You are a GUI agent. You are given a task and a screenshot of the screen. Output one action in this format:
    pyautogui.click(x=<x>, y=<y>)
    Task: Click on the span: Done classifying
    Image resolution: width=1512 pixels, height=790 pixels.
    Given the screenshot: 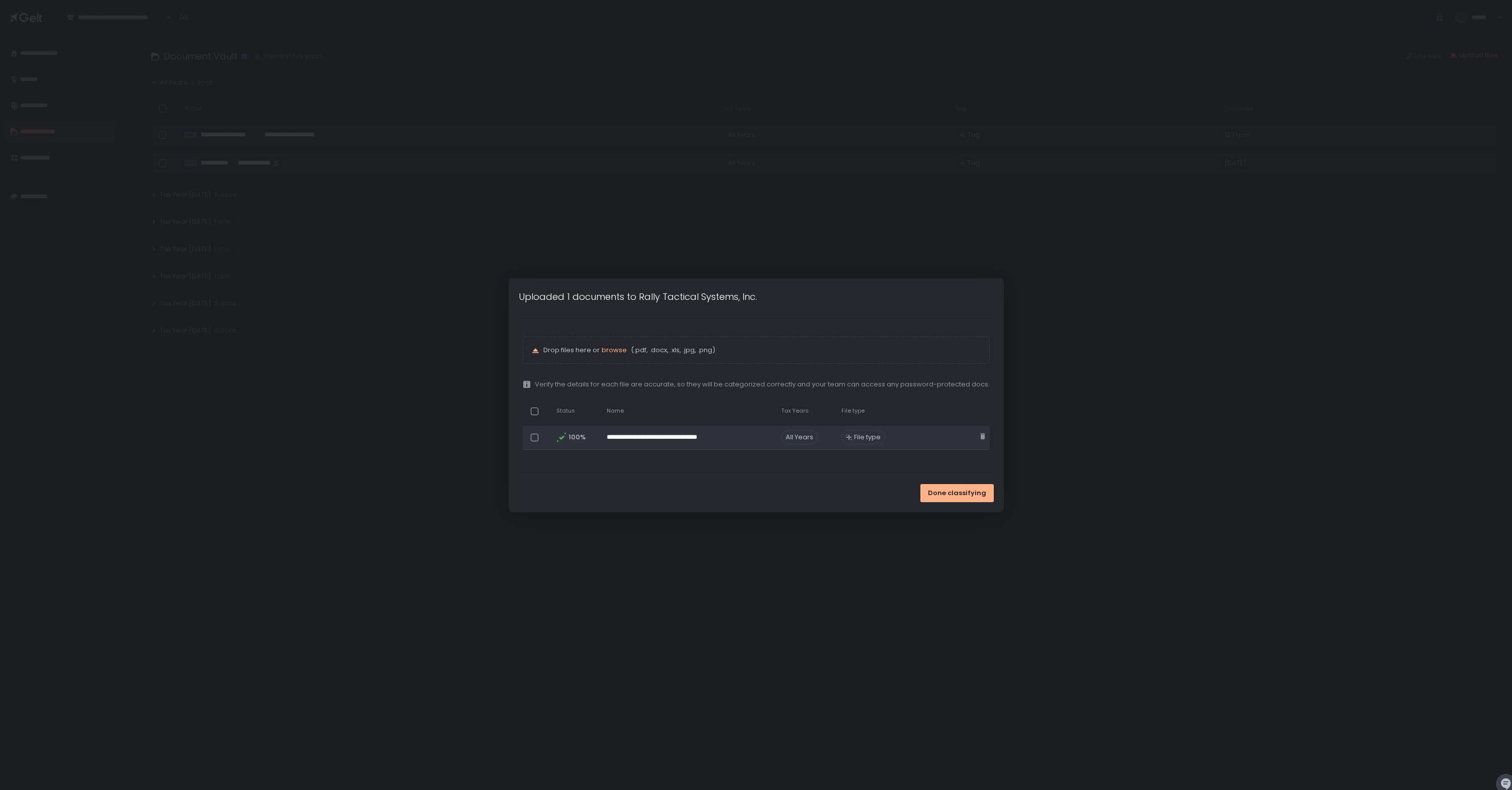 What is the action you would take?
    pyautogui.click(x=957, y=493)
    